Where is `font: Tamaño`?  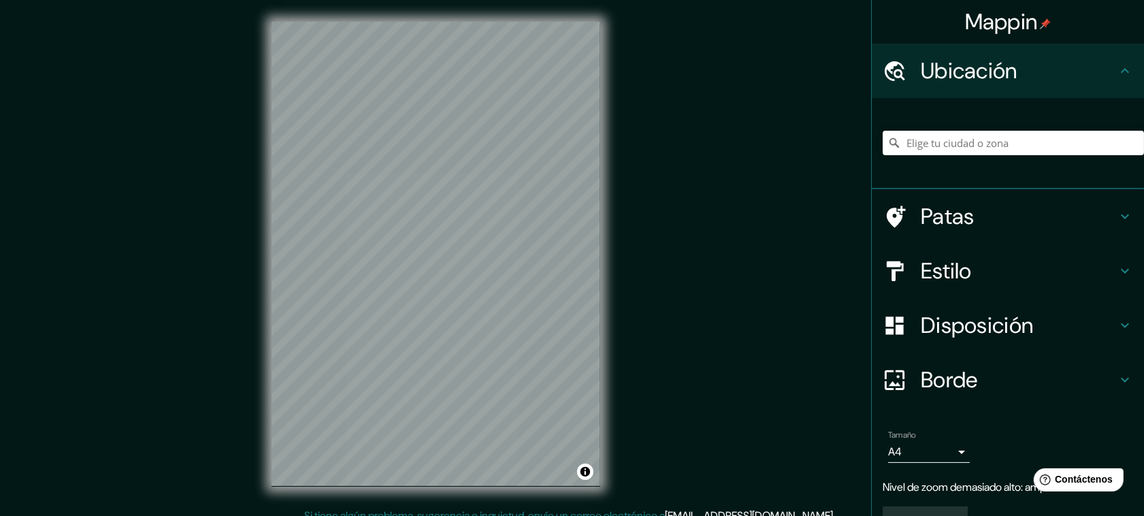 font: Tamaño is located at coordinates (901, 435).